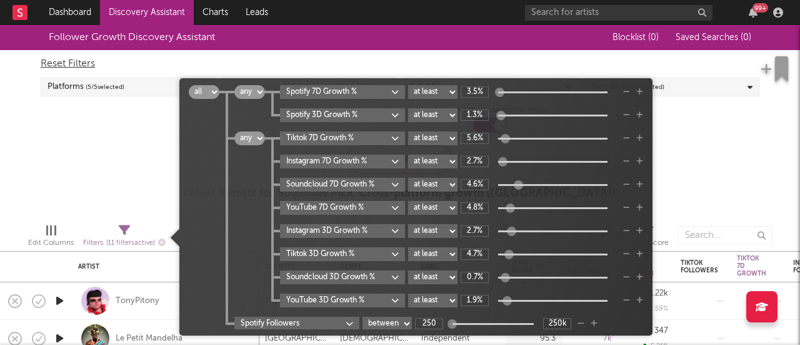  What do you see at coordinates (653, 308) in the screenshot?
I see `div: 14.59 %` at bounding box center [653, 308].